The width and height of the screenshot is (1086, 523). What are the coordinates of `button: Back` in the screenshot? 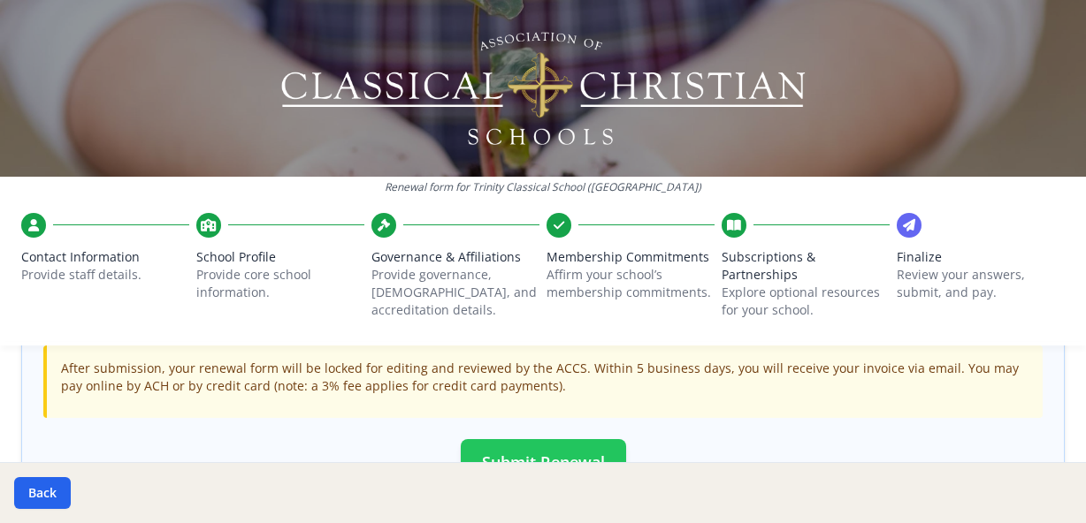 It's located at (42, 493).